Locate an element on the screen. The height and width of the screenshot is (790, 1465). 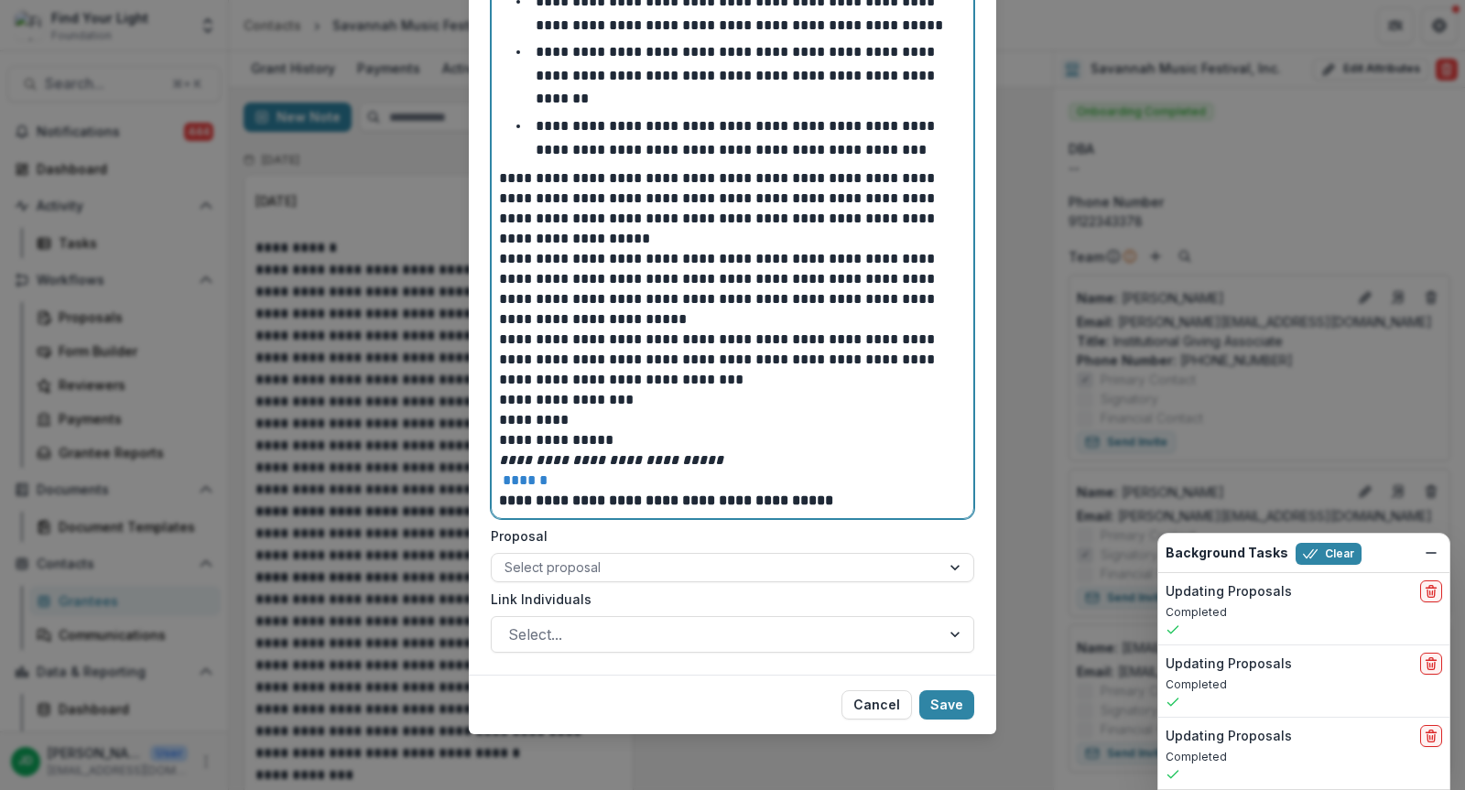
label: Proposal is located at coordinates (727, 536).